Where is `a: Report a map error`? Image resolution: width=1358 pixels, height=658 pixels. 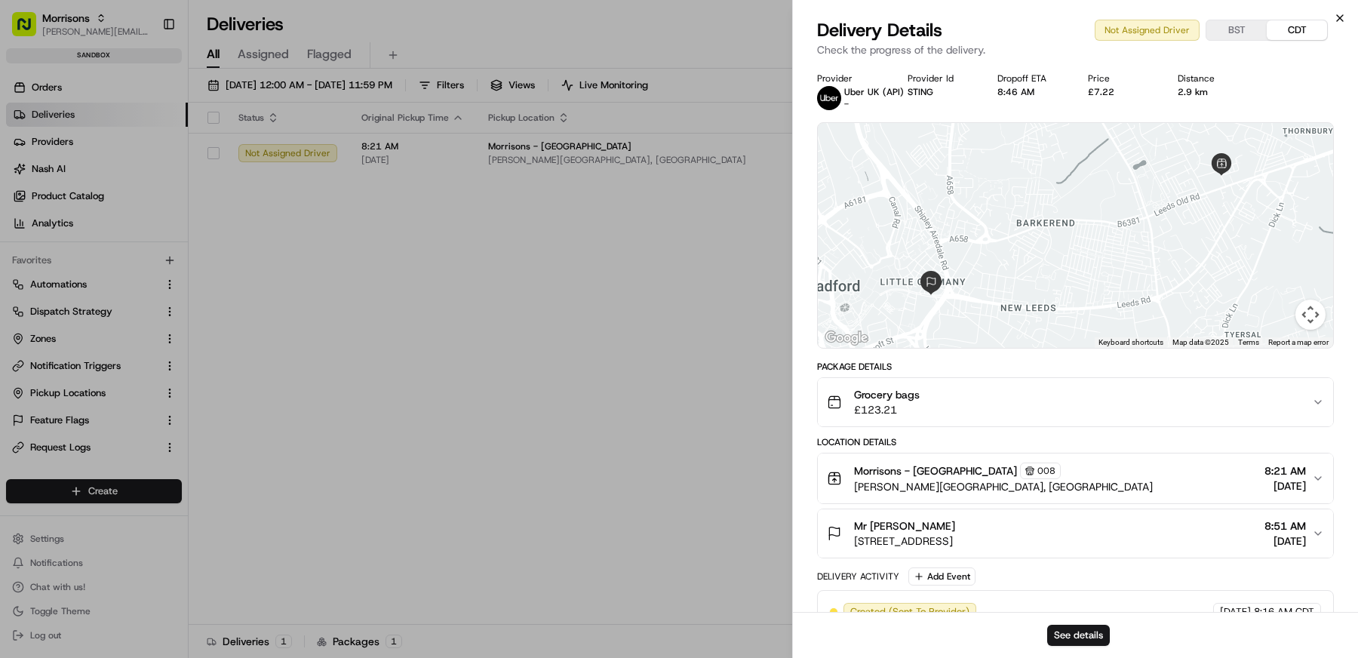 a: Report a map error is located at coordinates (1299, 342).